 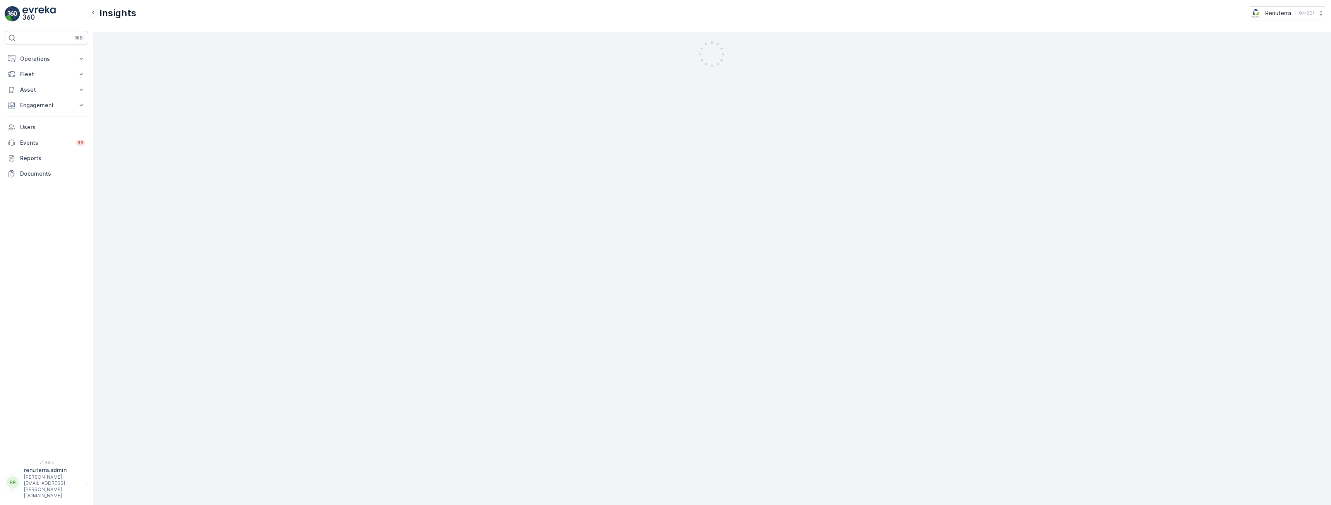 I want to click on p: ⌘B, so click(x=79, y=38).